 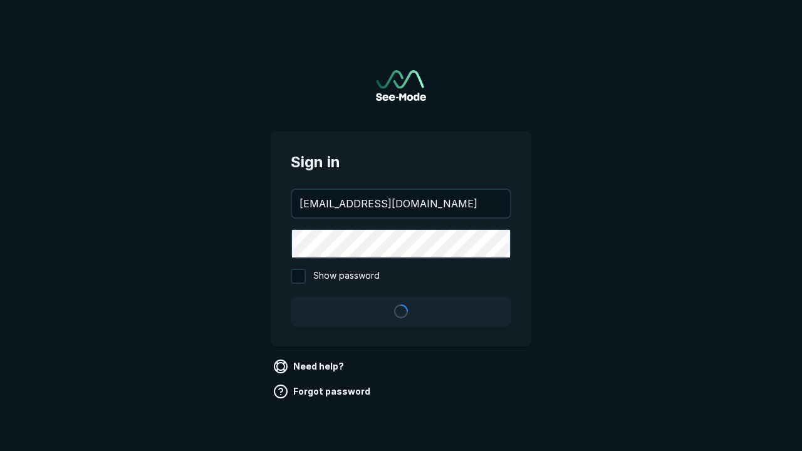 I want to click on span: Sign in, so click(x=401, y=162).